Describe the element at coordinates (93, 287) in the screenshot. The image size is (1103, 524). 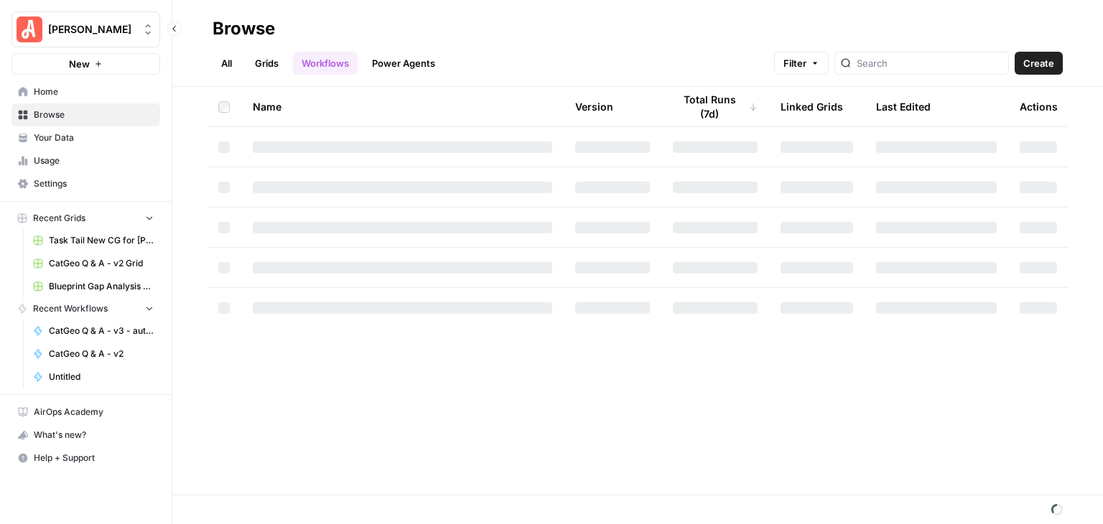
I see `a: Blueprint Gap Analysis Grid` at that location.